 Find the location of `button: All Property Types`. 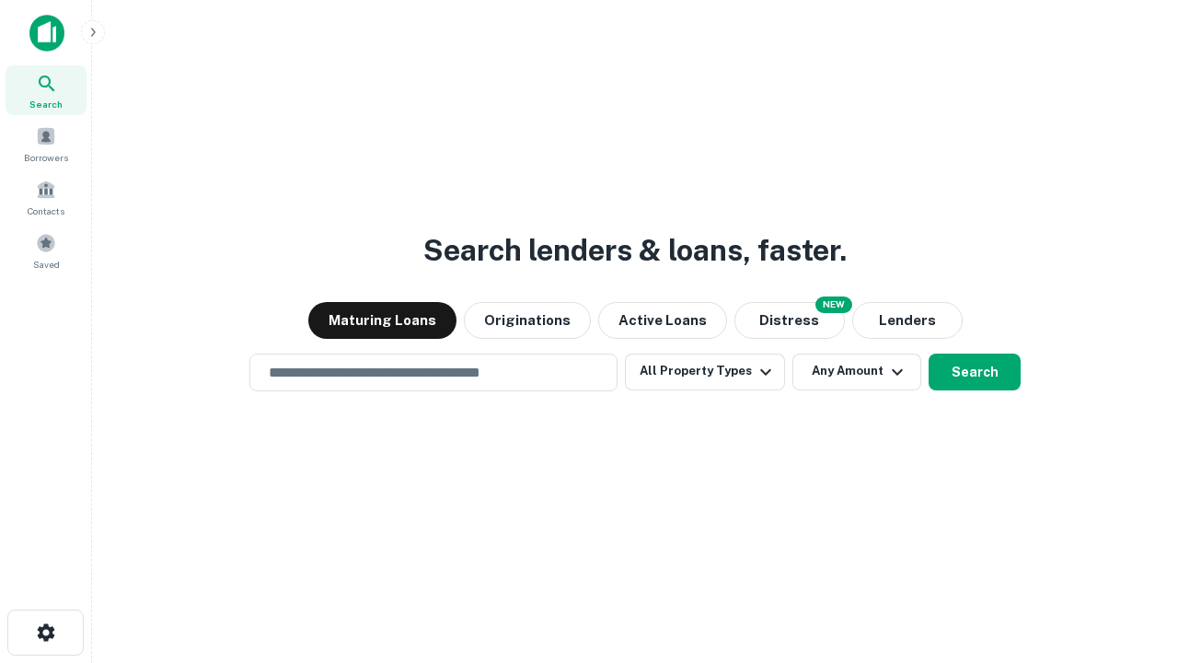

button: All Property Types is located at coordinates (705, 372).